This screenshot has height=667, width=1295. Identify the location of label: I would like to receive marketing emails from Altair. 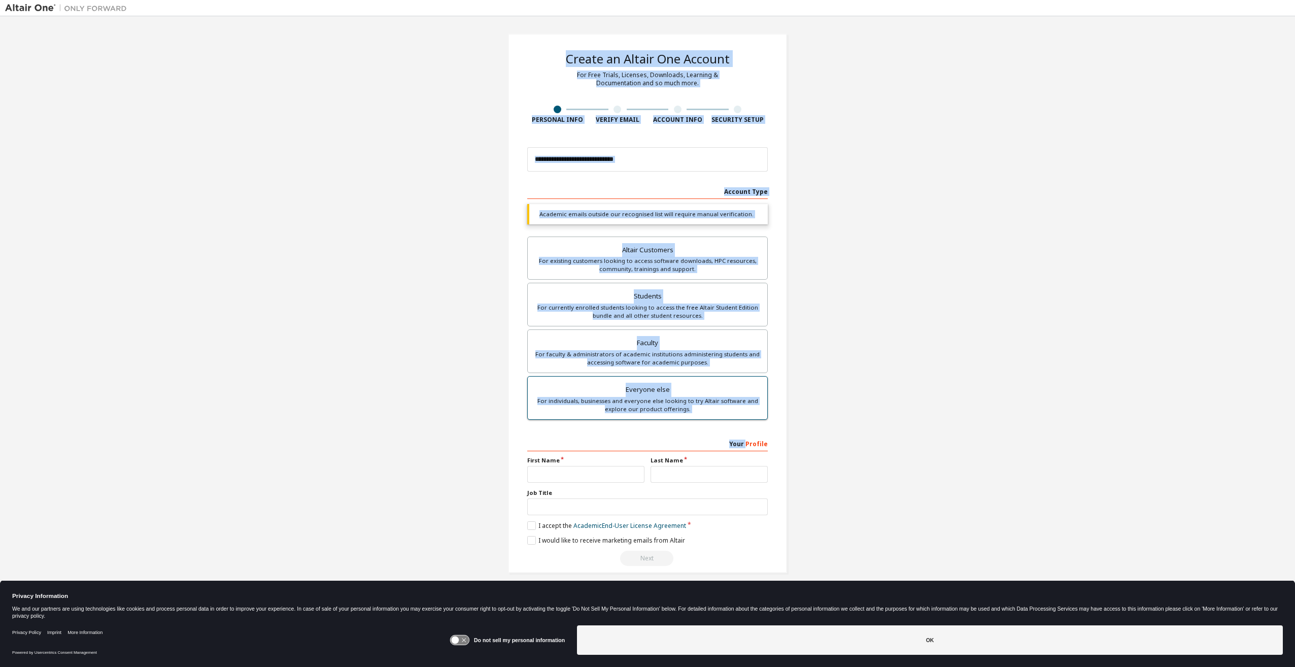
(606, 540).